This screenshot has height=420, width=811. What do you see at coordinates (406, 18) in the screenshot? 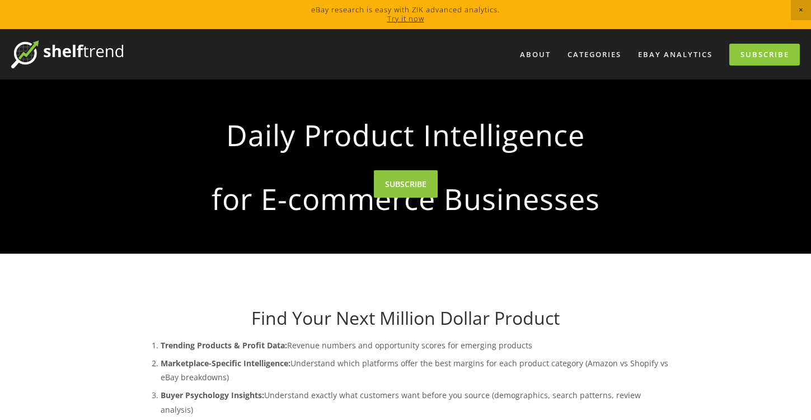
I see `a: Try it now` at bounding box center [406, 18].